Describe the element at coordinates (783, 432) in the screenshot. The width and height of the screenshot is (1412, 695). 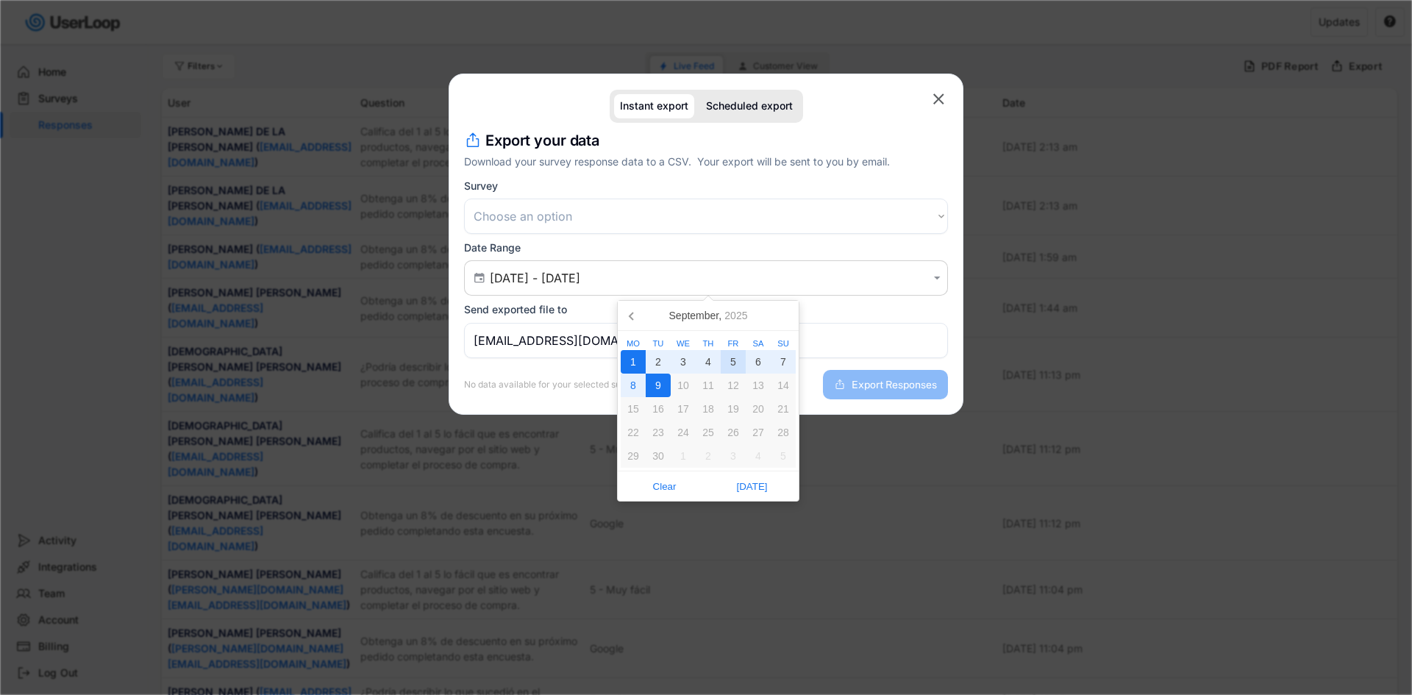
I see `div: 28` at that location.